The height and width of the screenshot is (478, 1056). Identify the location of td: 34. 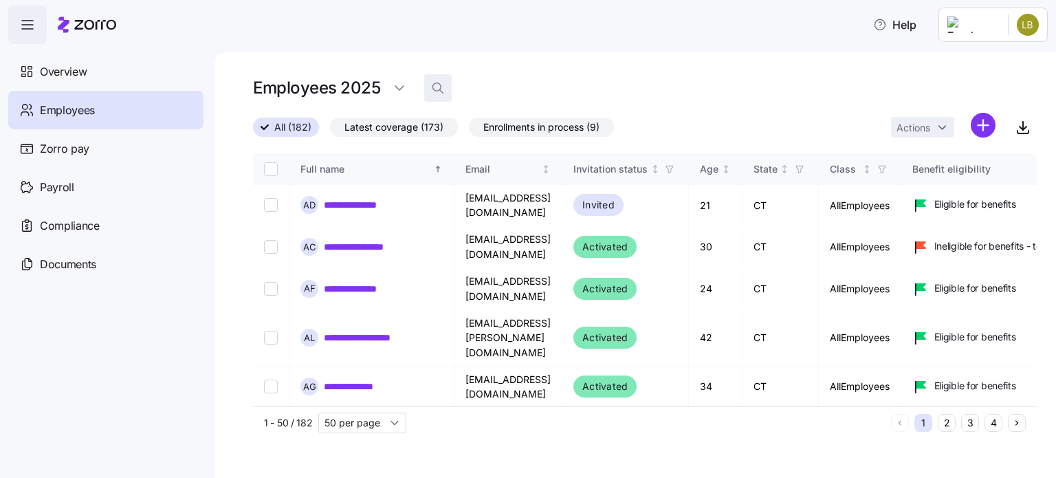
(716, 387).